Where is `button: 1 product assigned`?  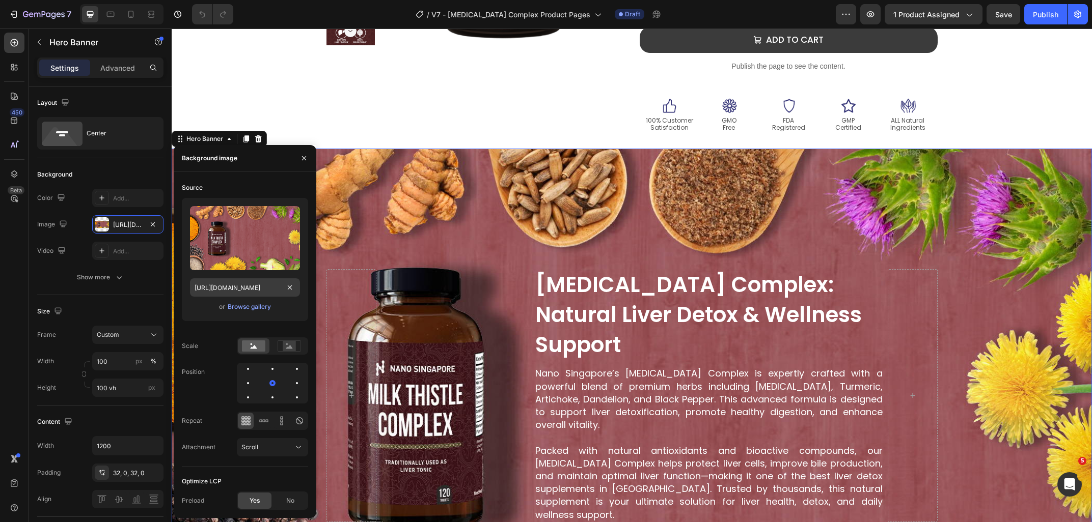 button: 1 product assigned is located at coordinates (933, 14).